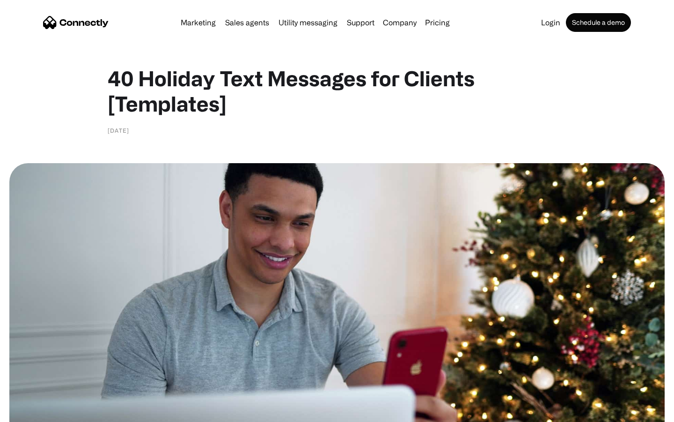 The image size is (674, 422). I want to click on aside: Language selected: English, so click(33, 412).